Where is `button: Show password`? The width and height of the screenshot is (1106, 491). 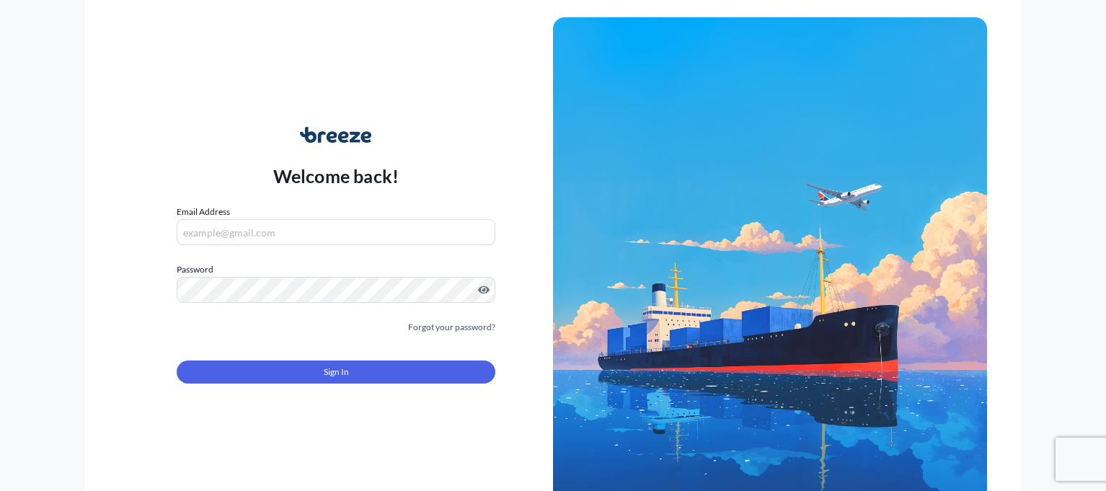 button: Show password is located at coordinates (484, 290).